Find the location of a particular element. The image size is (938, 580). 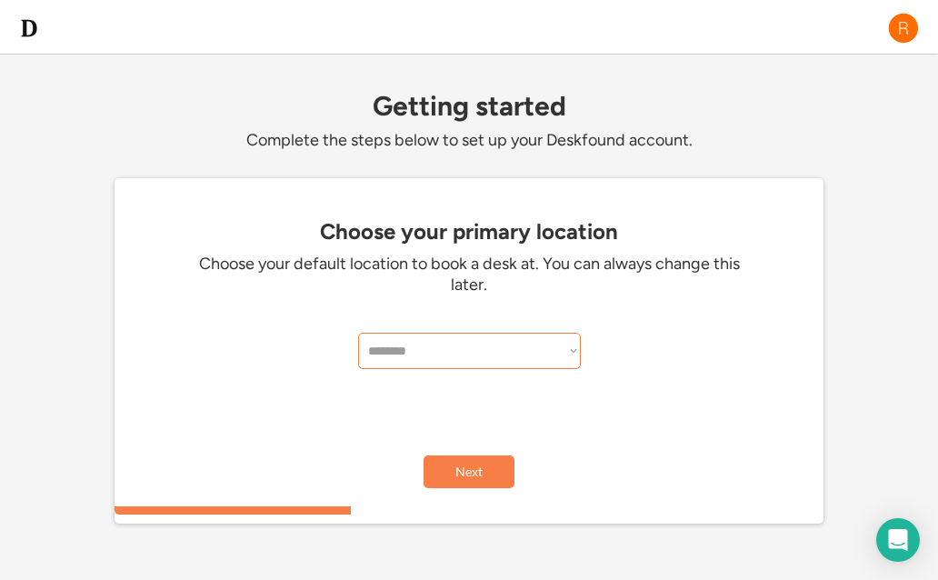

button: Next is located at coordinates (469, 472).